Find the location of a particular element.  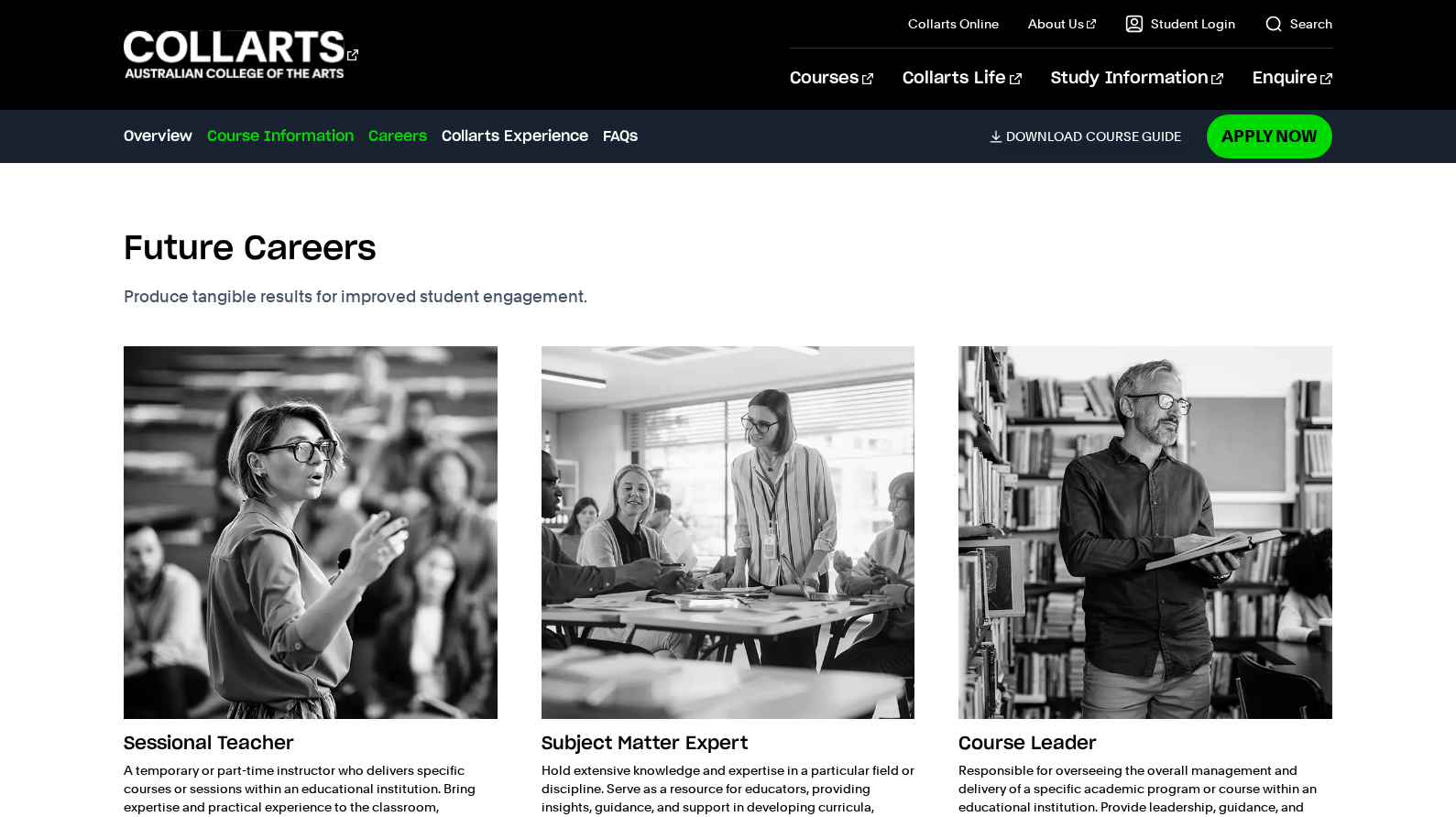

a: Collarts Experience is located at coordinates (515, 136).